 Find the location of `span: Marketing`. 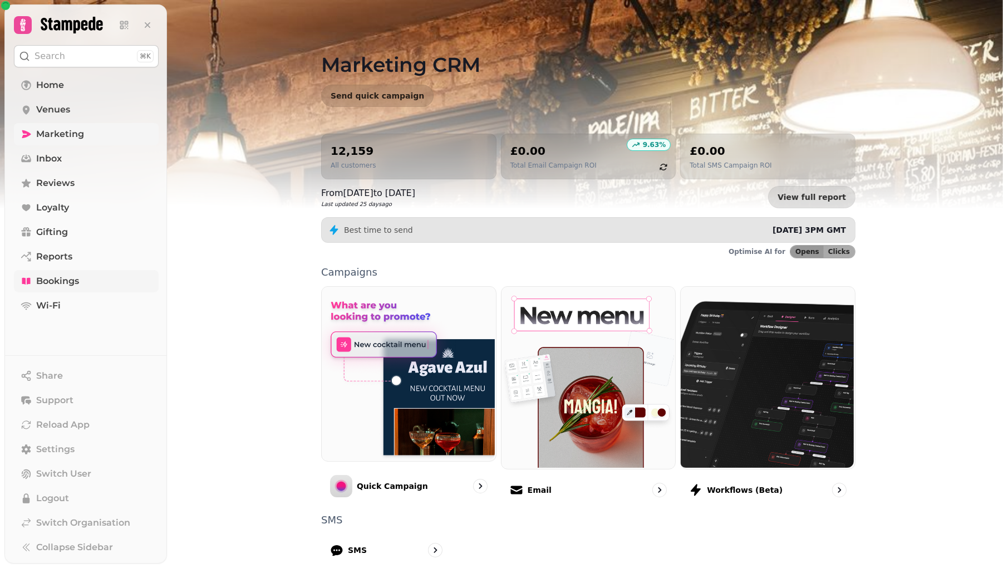

span: Marketing is located at coordinates (60, 134).